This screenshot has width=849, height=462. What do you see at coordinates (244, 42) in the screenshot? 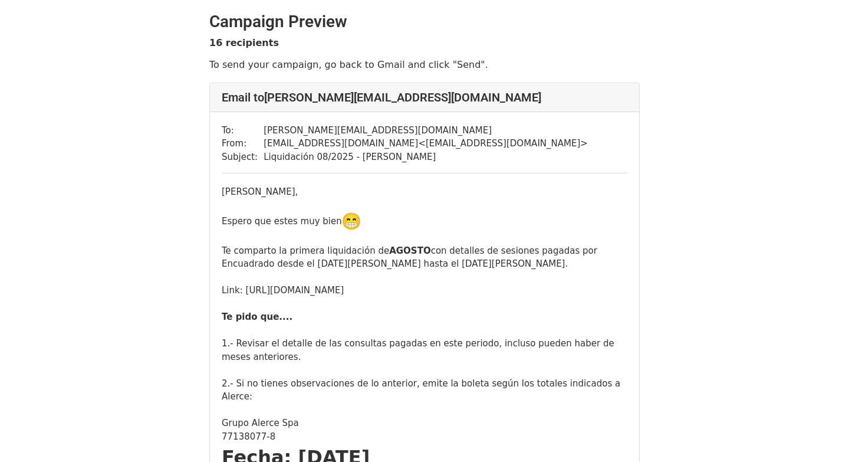
I see `strong: 16 recipients` at bounding box center [244, 42].